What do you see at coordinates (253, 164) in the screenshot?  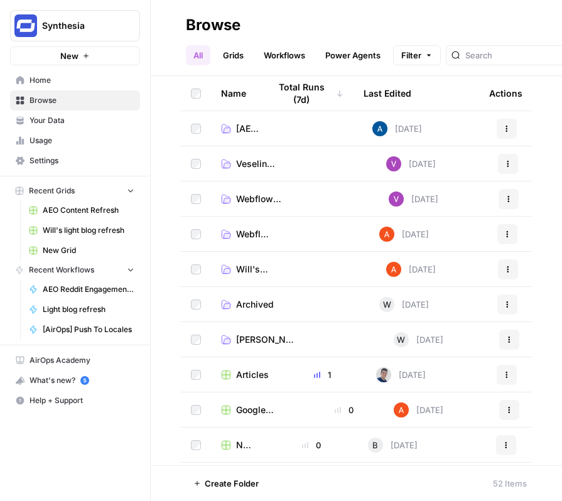 I see `a: Veselin Playground` at bounding box center [253, 164].